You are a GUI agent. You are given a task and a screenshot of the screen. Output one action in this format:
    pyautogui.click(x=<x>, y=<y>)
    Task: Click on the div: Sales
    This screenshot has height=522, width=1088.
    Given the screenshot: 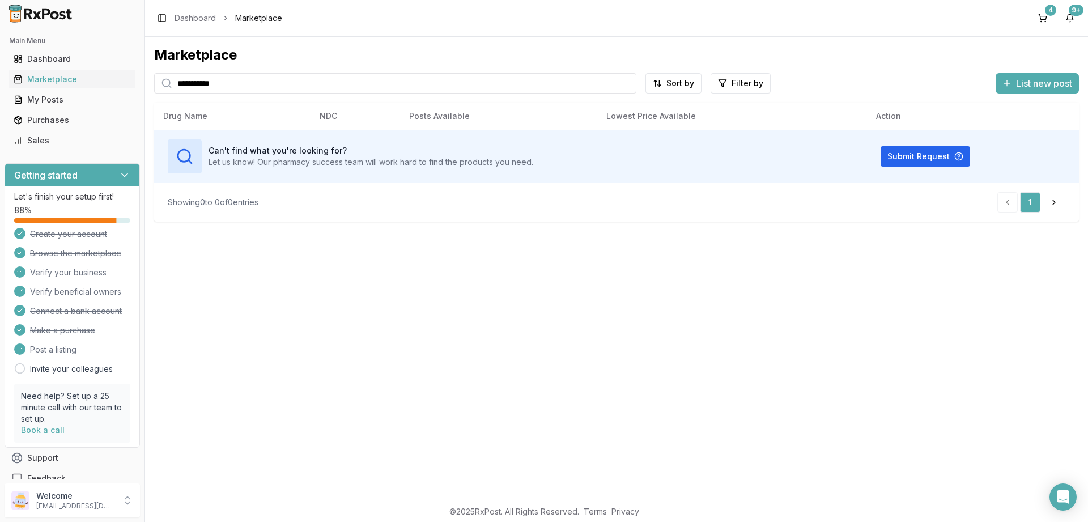 What is the action you would take?
    pyautogui.click(x=72, y=141)
    